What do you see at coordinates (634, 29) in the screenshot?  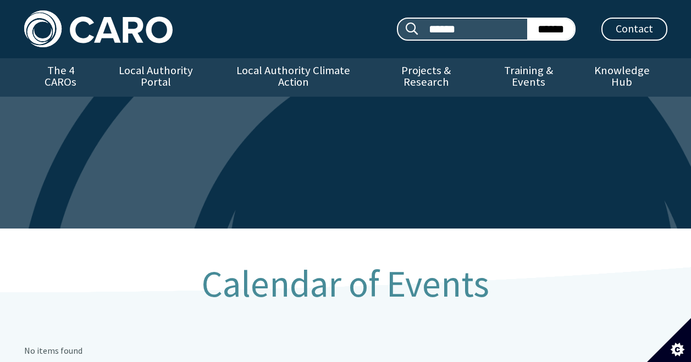 I see `a: Contact` at bounding box center [634, 29].